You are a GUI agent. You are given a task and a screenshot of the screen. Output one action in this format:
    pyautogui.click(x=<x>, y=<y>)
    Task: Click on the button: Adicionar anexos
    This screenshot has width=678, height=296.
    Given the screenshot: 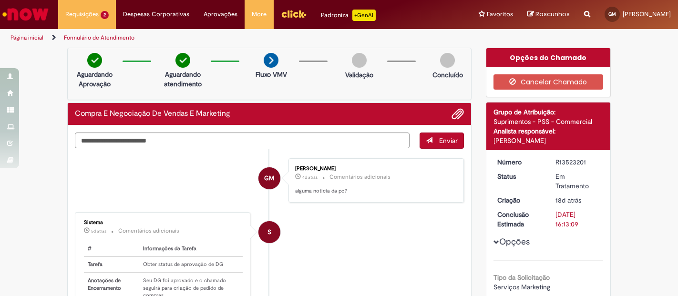 What is the action you would take?
    pyautogui.click(x=458, y=114)
    